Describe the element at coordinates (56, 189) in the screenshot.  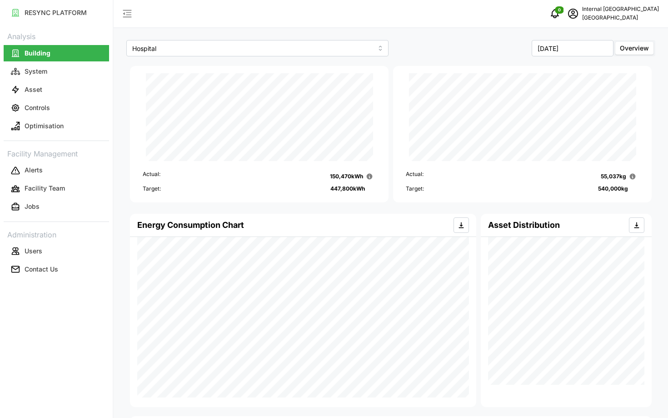
I see `button: Facility Team` at that location.